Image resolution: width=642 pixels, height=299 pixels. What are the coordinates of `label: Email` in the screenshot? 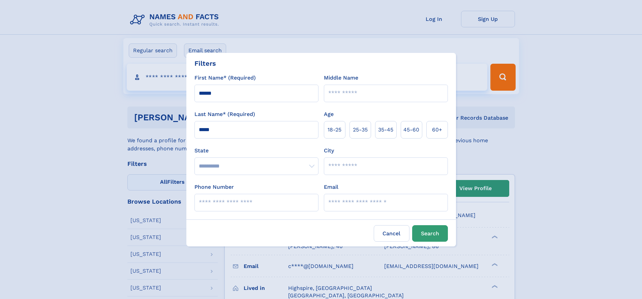 It's located at (331, 187).